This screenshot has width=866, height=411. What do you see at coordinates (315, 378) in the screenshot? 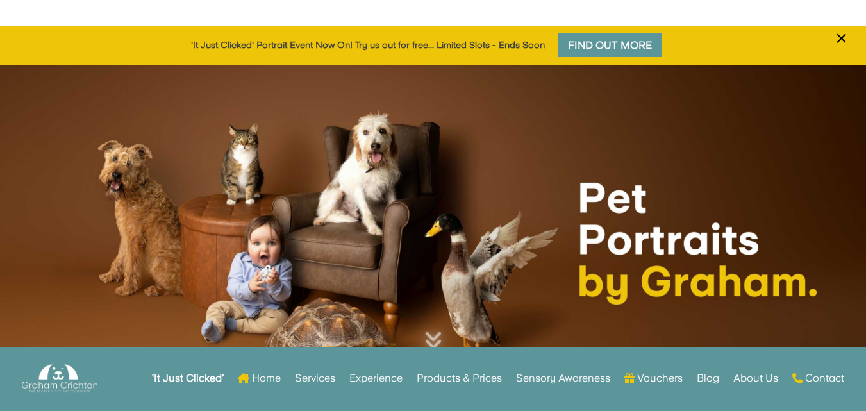
I see `a: Services` at bounding box center [315, 378].